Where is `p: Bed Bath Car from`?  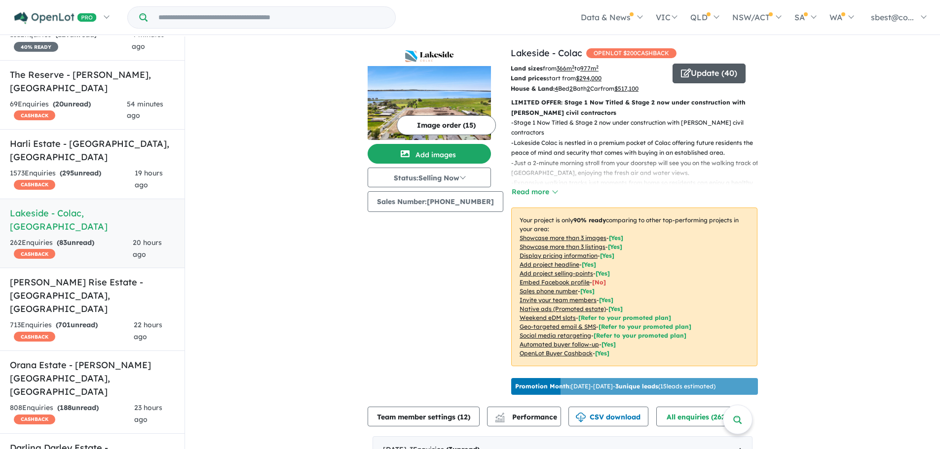 p: Bed Bath Car from is located at coordinates (588, 89).